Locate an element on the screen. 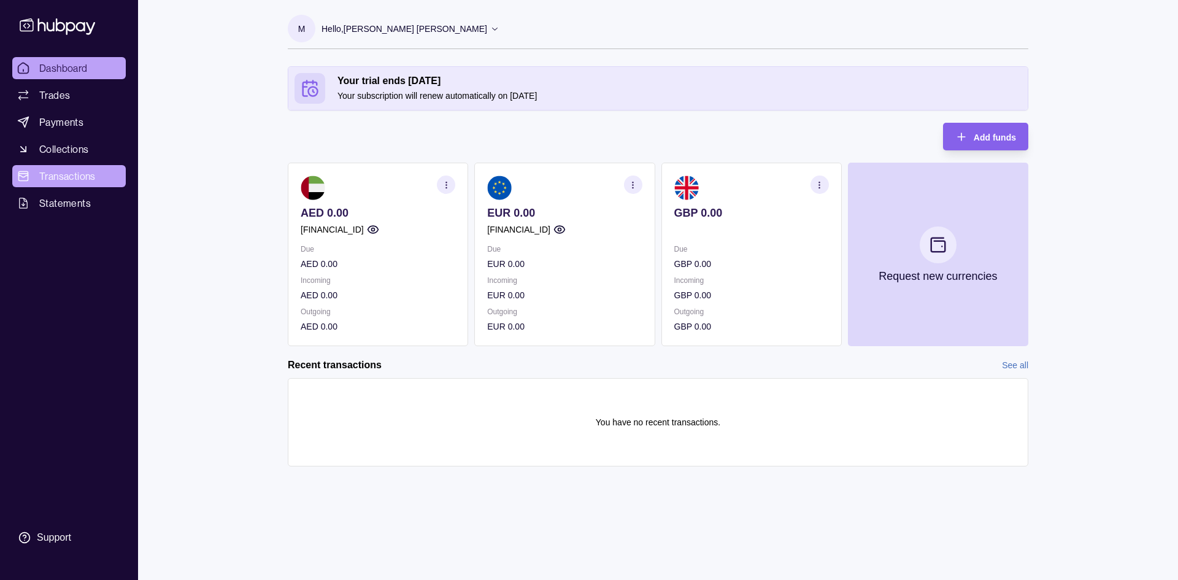 This screenshot has height=580, width=1178. a: Trades is located at coordinates (69, 95).